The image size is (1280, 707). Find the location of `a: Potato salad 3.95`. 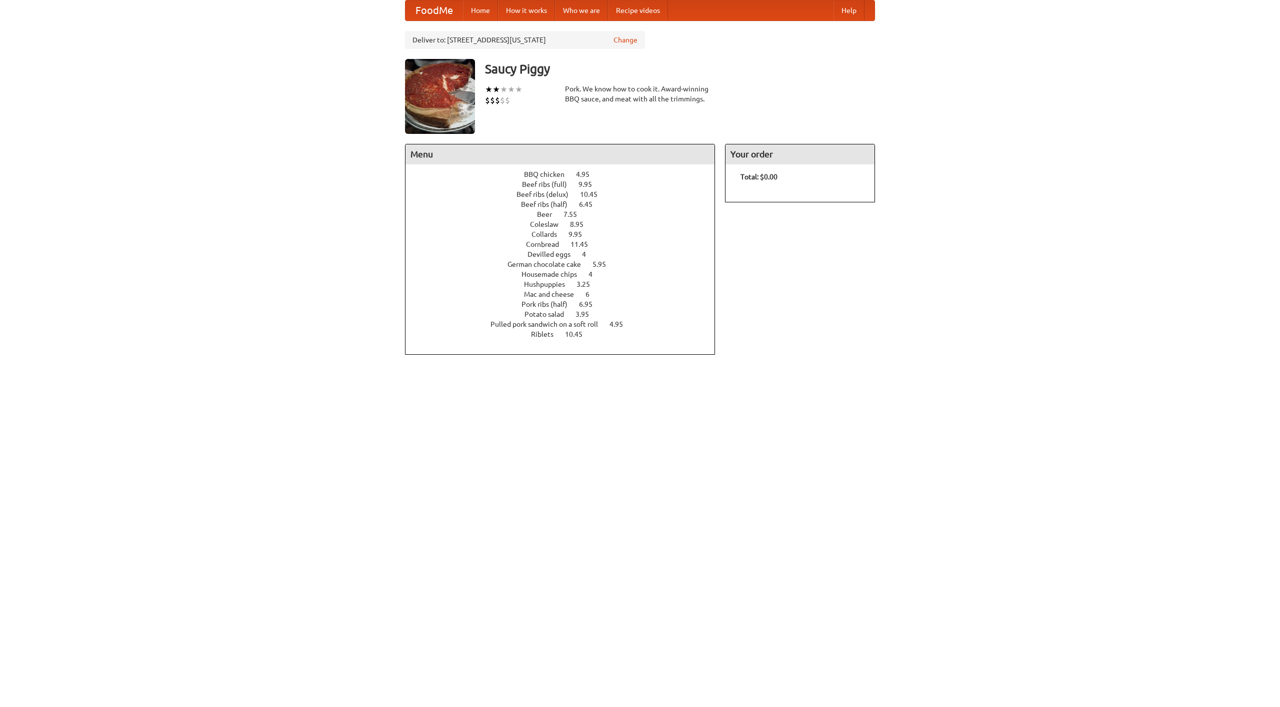

a: Potato salad 3.95 is located at coordinates (566, 314).